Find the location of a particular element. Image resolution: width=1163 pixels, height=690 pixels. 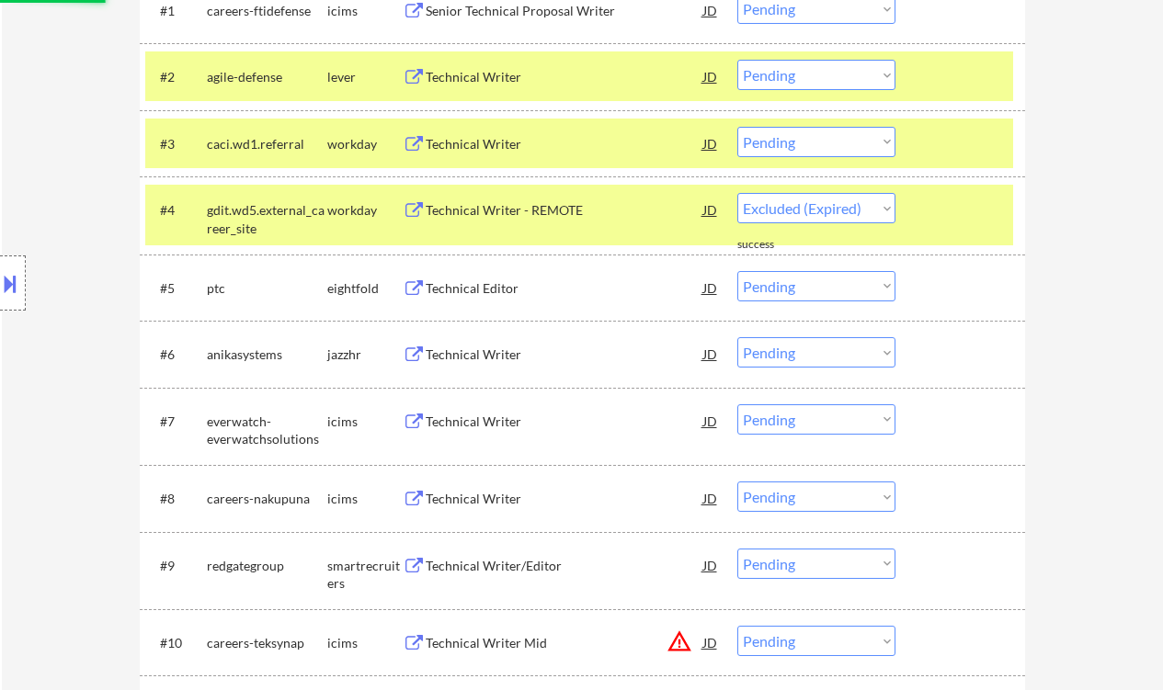

div: #10 is located at coordinates (176, 644).